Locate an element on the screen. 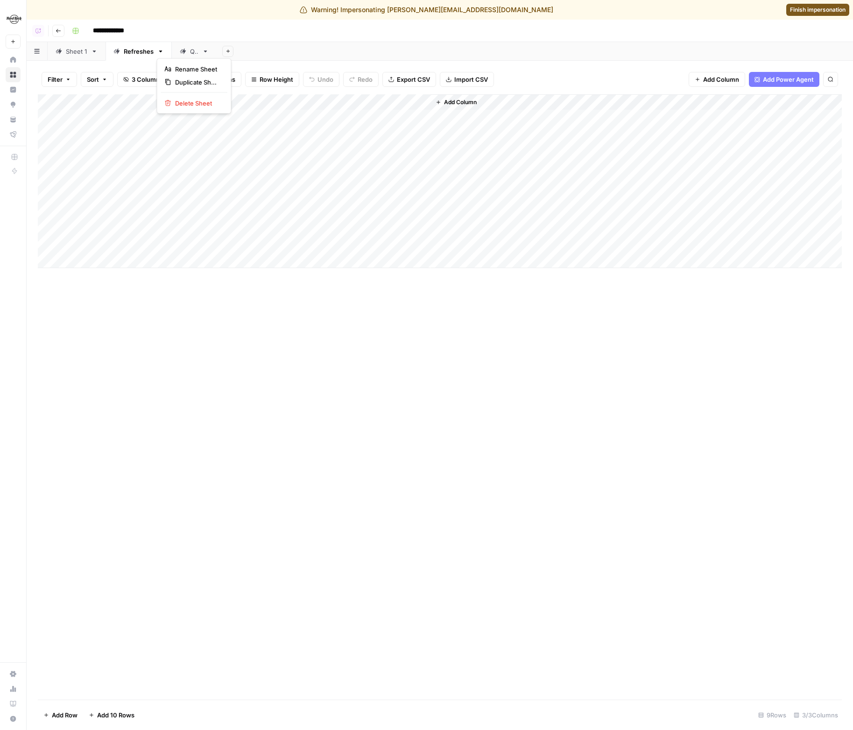  span: Add Row is located at coordinates (64, 715).